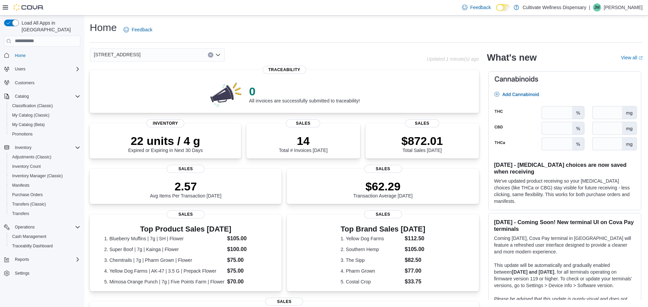 Image resolution: width=648 pixels, height=307 pixels. I want to click on div: Expired or Expiring in Next 30 Days, so click(165, 144).